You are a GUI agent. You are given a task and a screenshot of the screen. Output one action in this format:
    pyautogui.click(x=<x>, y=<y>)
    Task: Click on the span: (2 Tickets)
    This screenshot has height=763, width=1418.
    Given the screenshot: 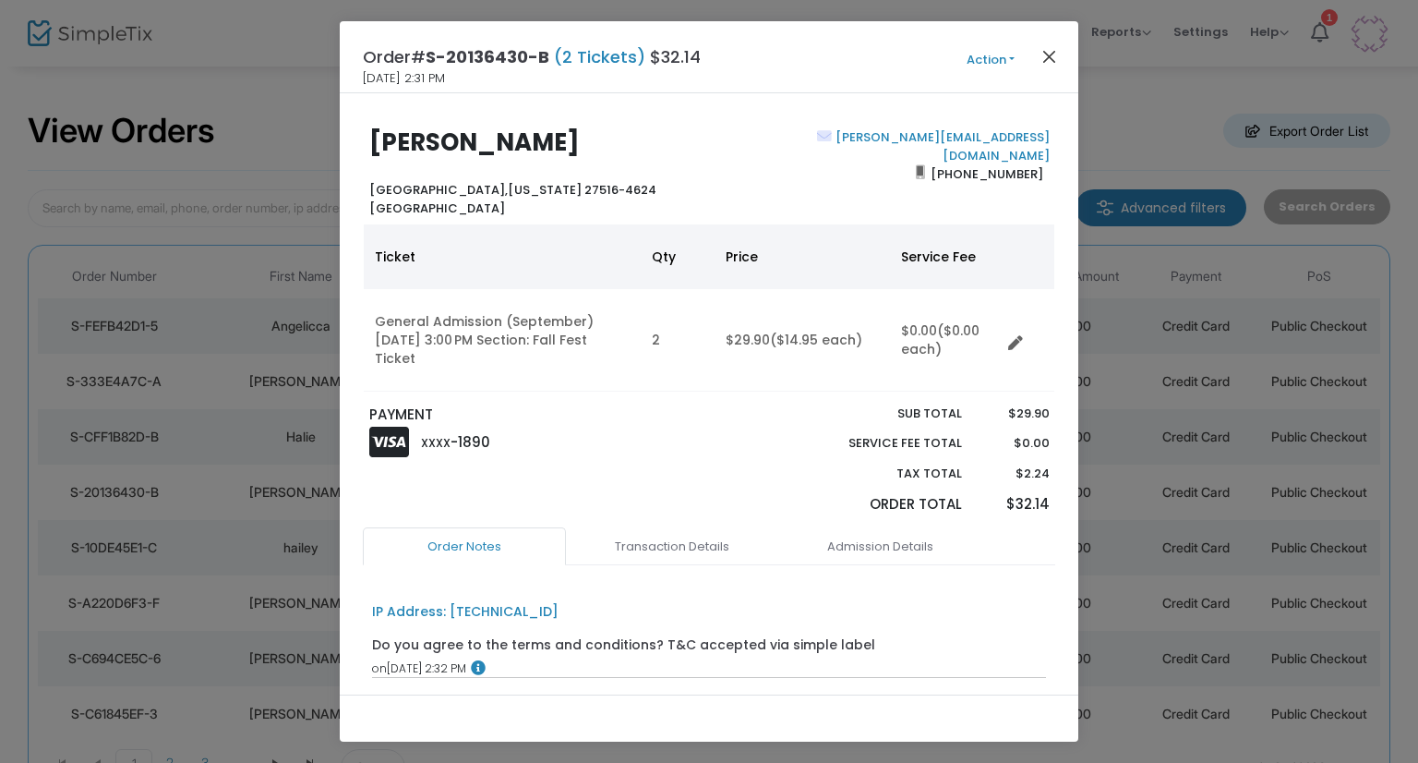 What is the action you would take?
    pyautogui.click(x=599, y=56)
    